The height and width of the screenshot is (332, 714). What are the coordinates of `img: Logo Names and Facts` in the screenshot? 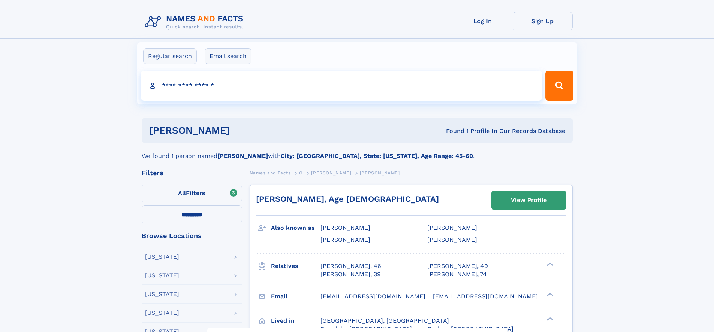 It's located at (196, 22).